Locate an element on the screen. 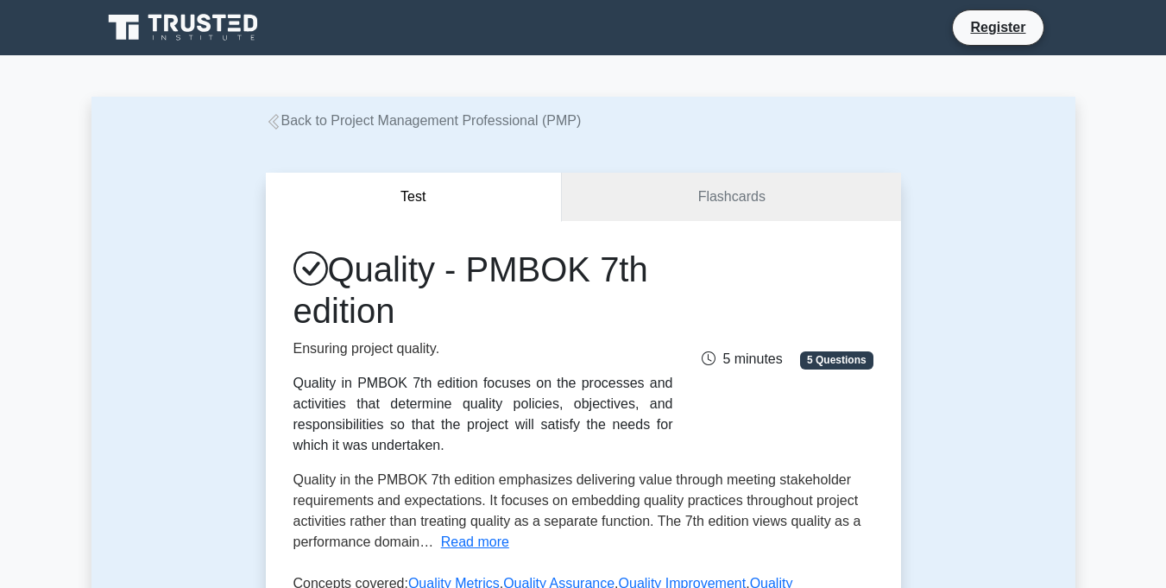 This screenshot has width=1166, height=588. a: Register is located at coordinates (998, 27).